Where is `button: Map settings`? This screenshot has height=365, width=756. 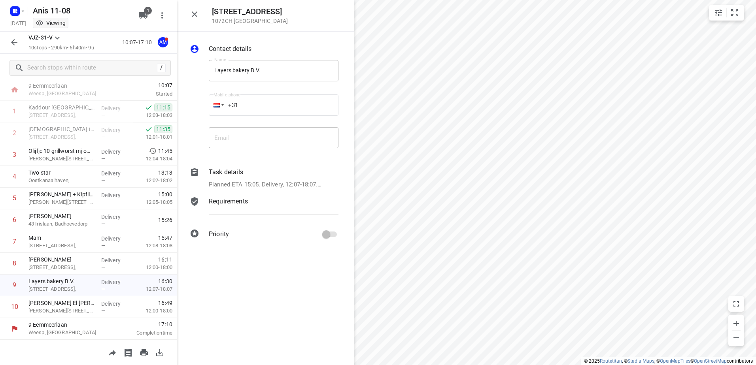 button: Map settings is located at coordinates (719, 13).